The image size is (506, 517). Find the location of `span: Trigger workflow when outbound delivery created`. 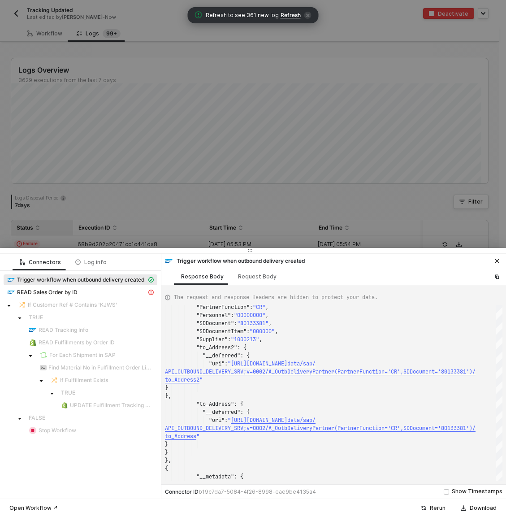

span: Trigger workflow when outbound delivery created is located at coordinates (81, 280).